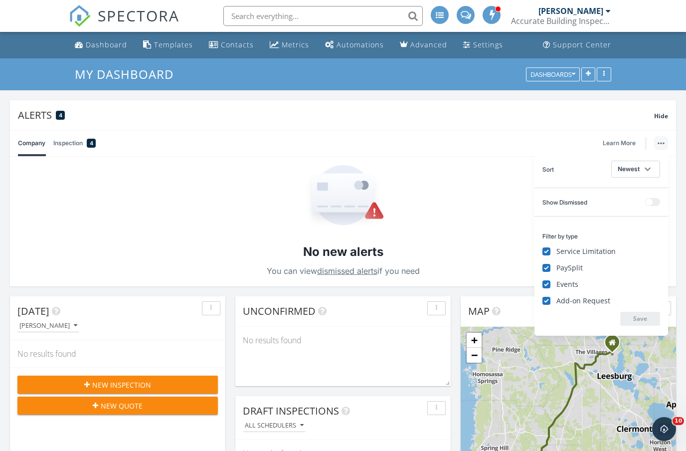 Image resolution: width=686 pixels, height=451 pixels. What do you see at coordinates (483, 45) in the screenshot?
I see `a: Settings` at bounding box center [483, 45].